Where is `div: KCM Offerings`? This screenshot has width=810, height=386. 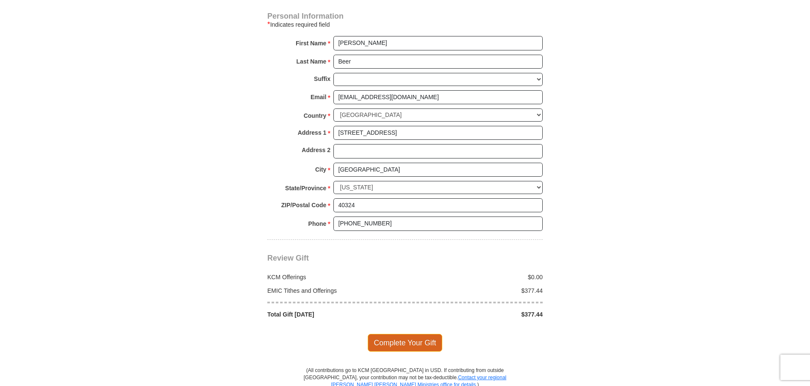
div: KCM Offerings is located at coordinates (334, 277).